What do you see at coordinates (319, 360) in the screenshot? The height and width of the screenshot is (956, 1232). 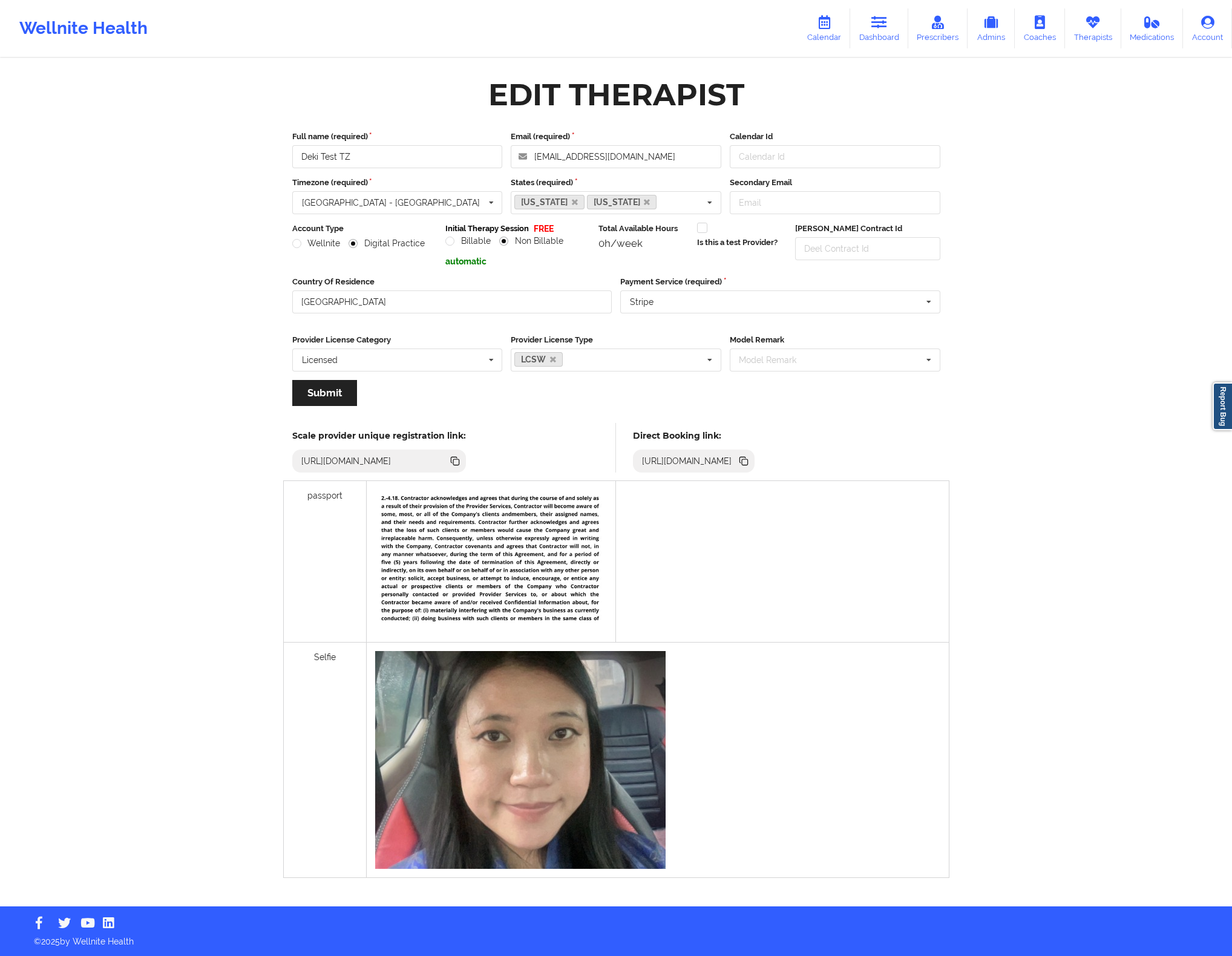 I see `div: Licensed` at bounding box center [319, 360].